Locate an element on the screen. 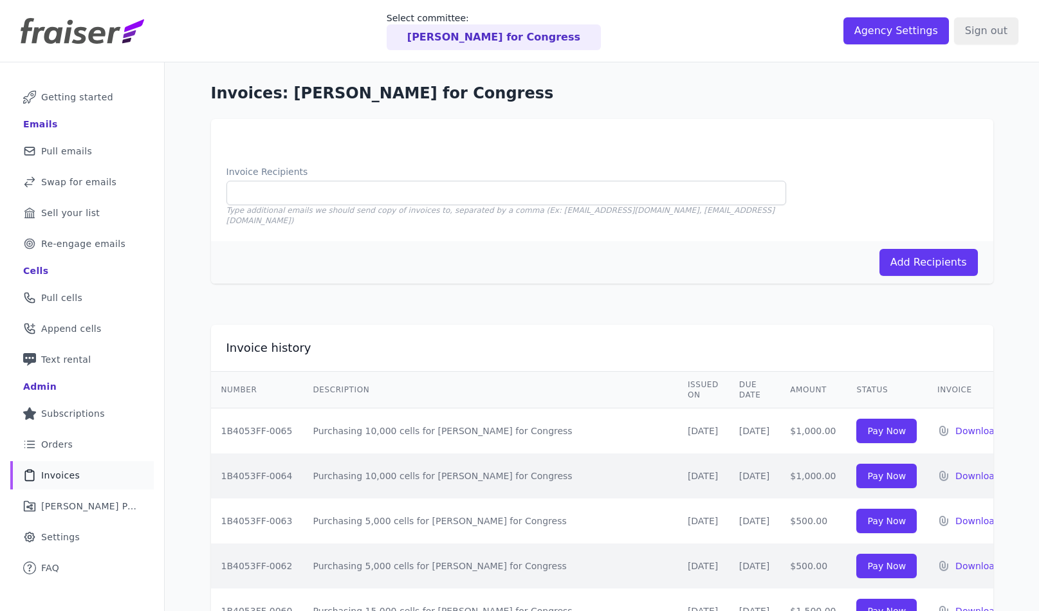 The height and width of the screenshot is (611, 1039). a: Getting started is located at coordinates (82, 97).